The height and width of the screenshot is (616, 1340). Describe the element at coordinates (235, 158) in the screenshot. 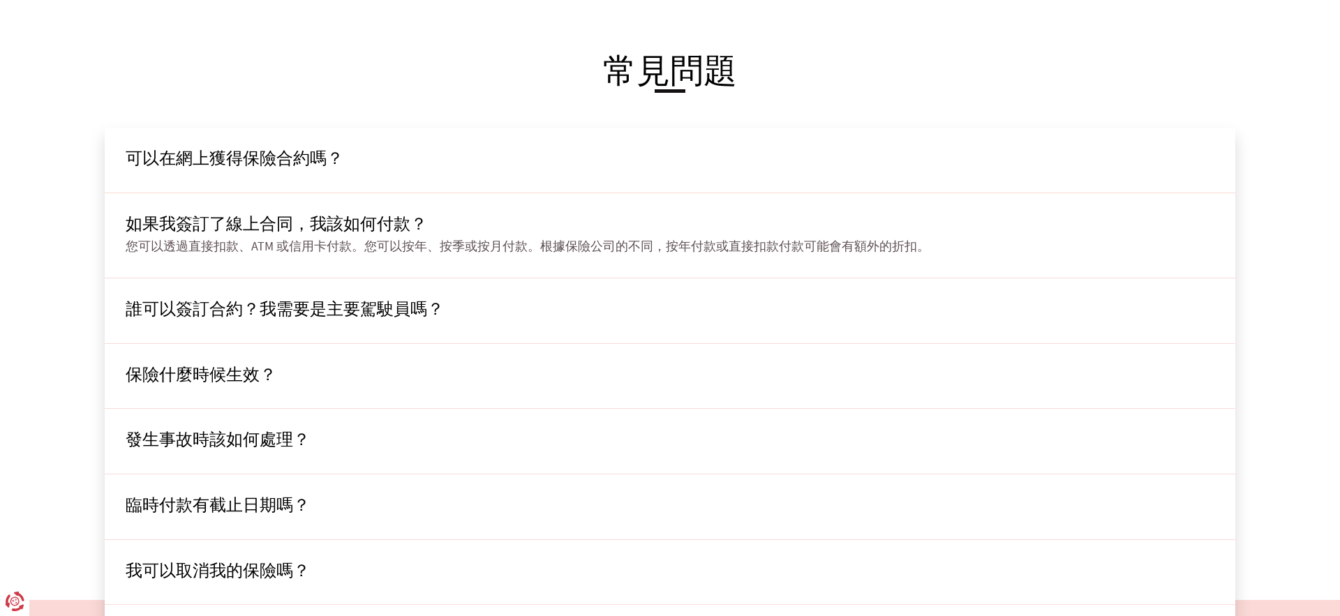

I see `font: 可以在網上獲得保險合約嗎？` at that location.